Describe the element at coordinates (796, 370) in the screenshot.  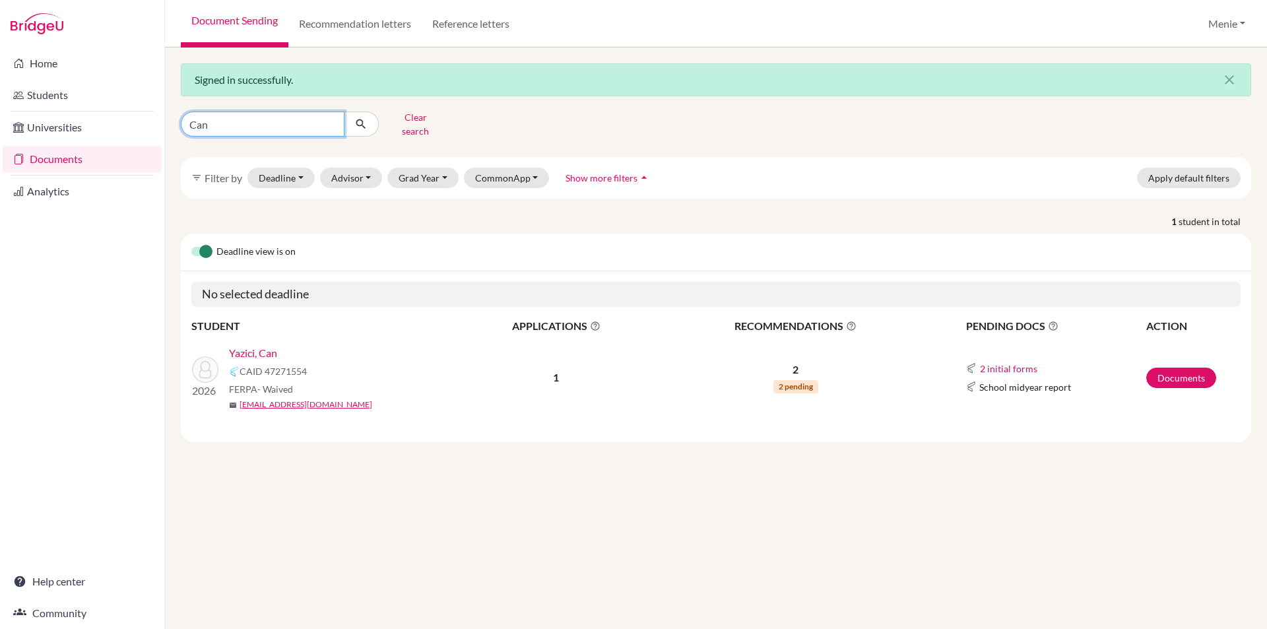
I see `p: 2` at that location.